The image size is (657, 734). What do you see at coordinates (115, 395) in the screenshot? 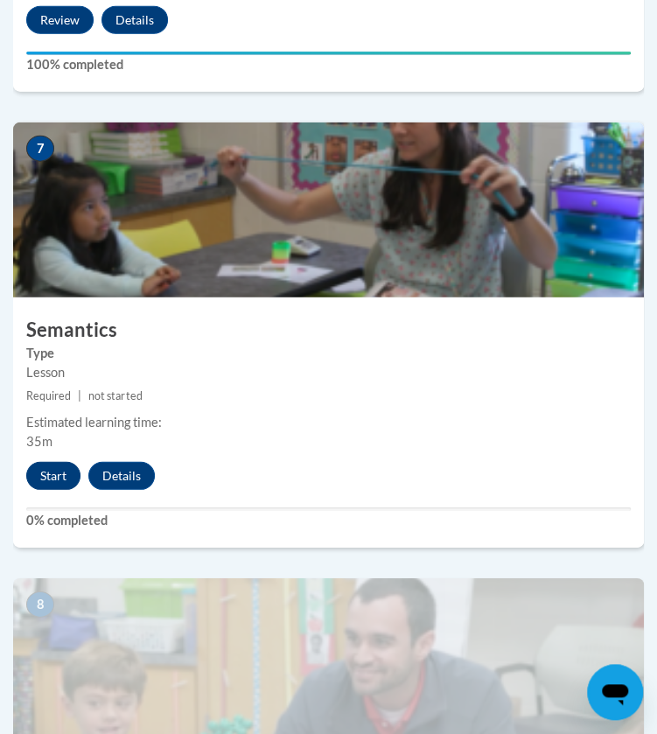
I see `span: not started` at bounding box center [115, 395].